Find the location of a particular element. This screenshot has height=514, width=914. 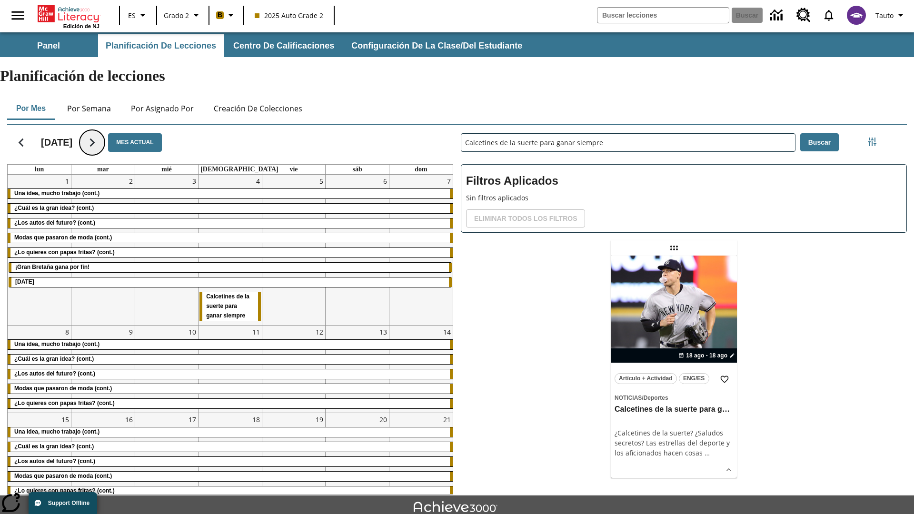

a: viernes is located at coordinates (293, 170).